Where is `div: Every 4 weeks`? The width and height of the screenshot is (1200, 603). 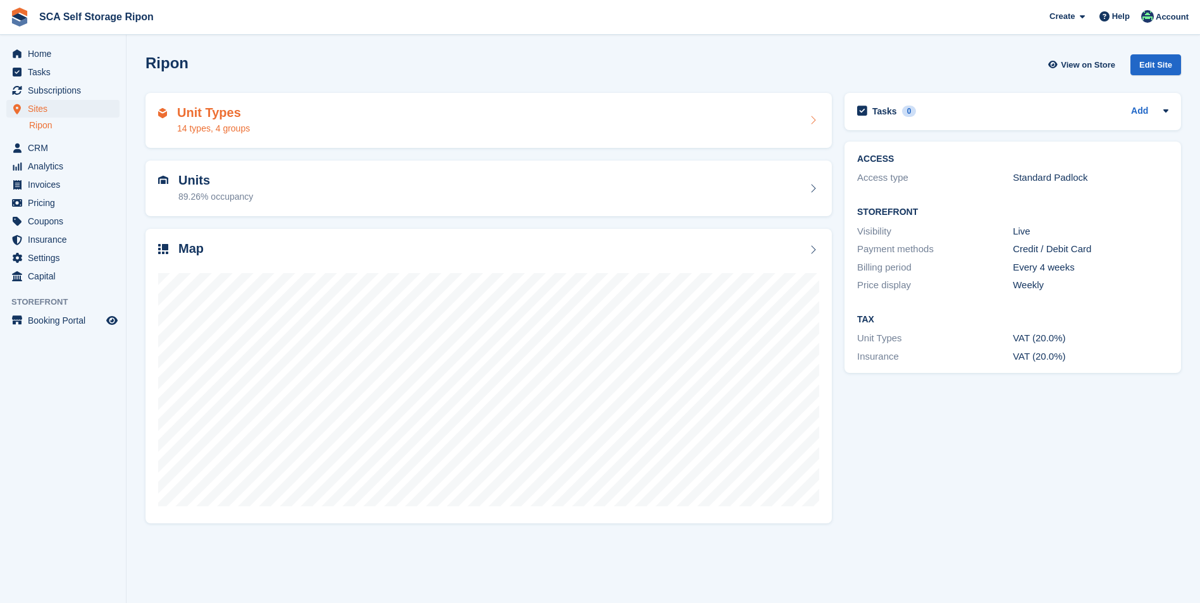 div: Every 4 weeks is located at coordinates (1090, 268).